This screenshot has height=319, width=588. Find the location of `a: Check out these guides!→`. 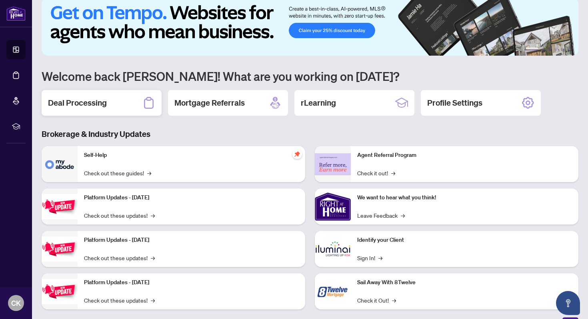

a: Check out these guides!→ is located at coordinates (118, 173).